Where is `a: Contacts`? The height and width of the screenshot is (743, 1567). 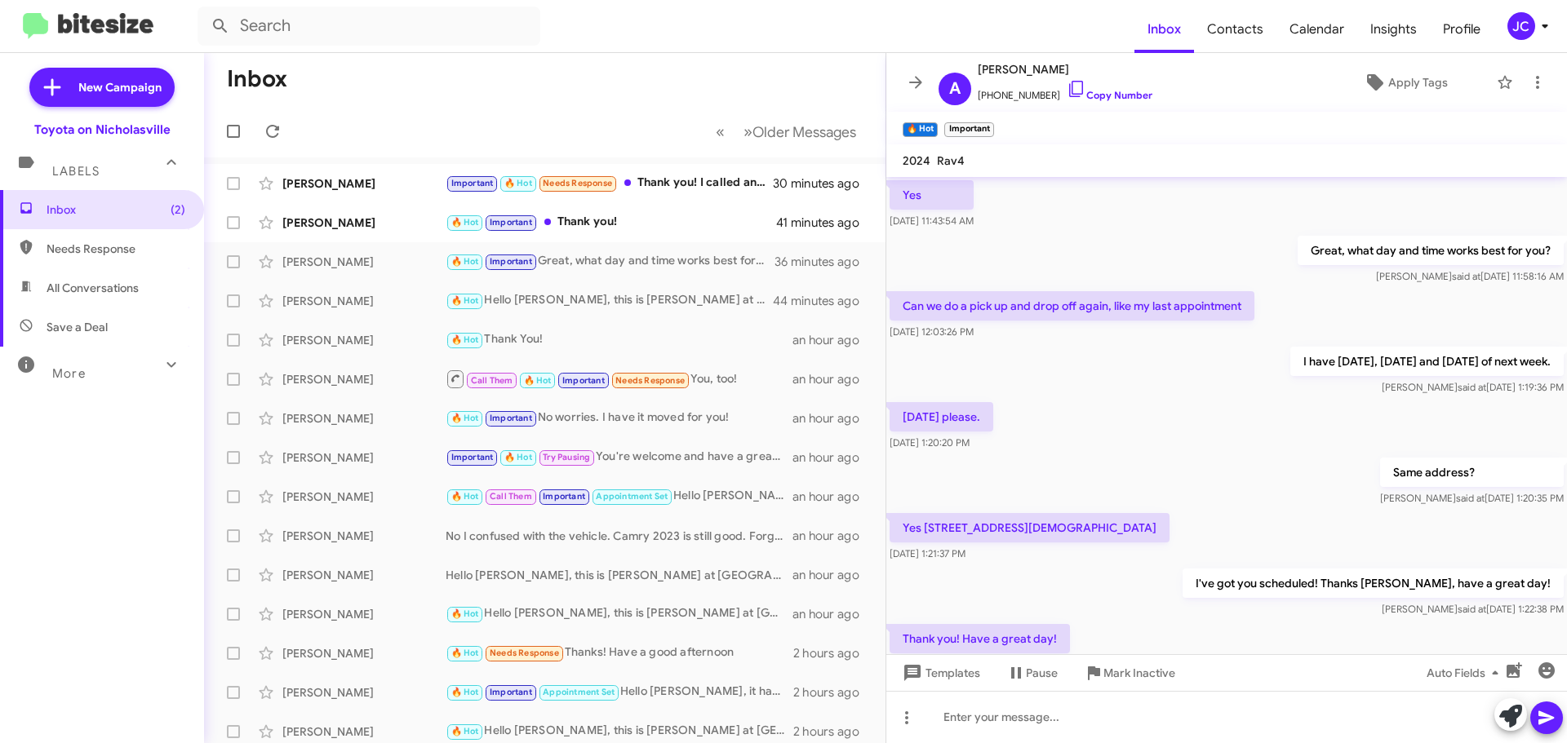
a: Contacts is located at coordinates (1235, 29).